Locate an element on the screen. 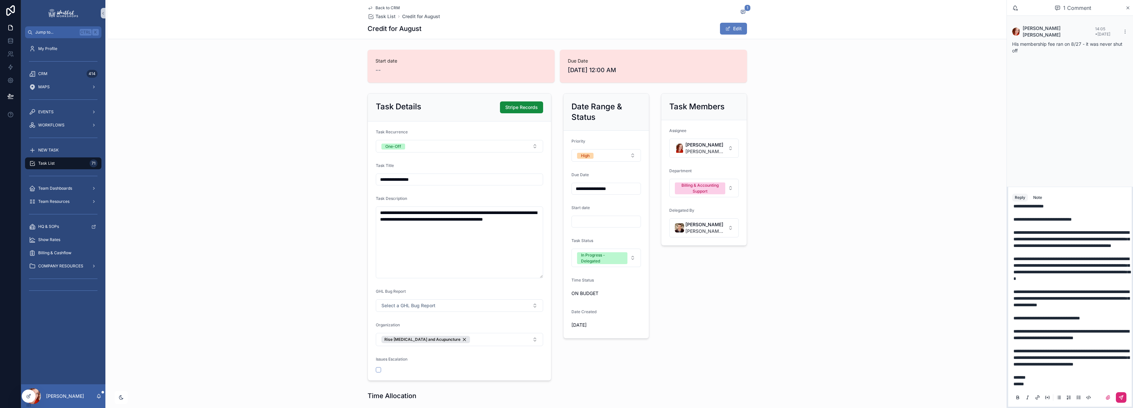  h2: Date Range & Status is located at coordinates (606, 112).